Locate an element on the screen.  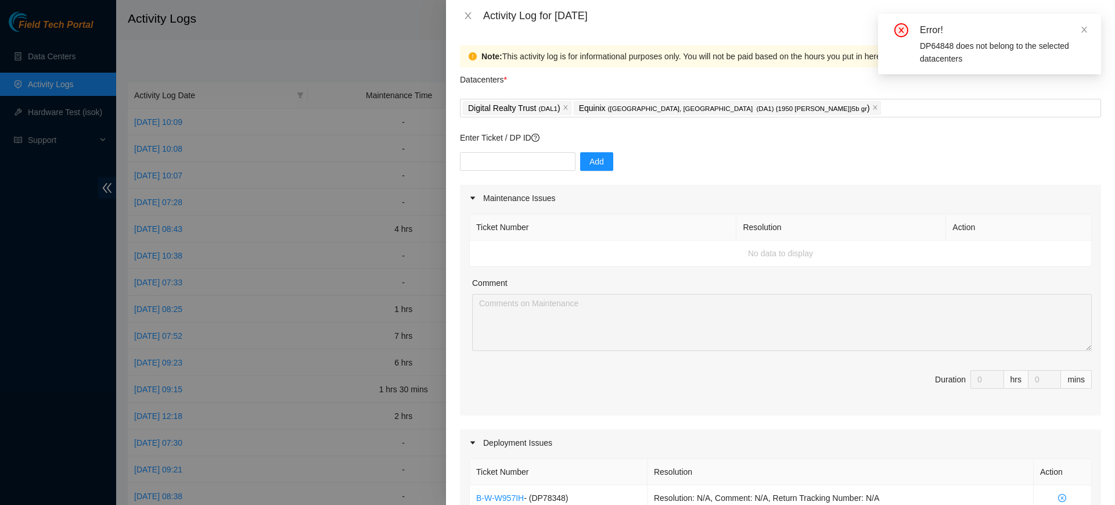
button: Close is located at coordinates (468, 16).